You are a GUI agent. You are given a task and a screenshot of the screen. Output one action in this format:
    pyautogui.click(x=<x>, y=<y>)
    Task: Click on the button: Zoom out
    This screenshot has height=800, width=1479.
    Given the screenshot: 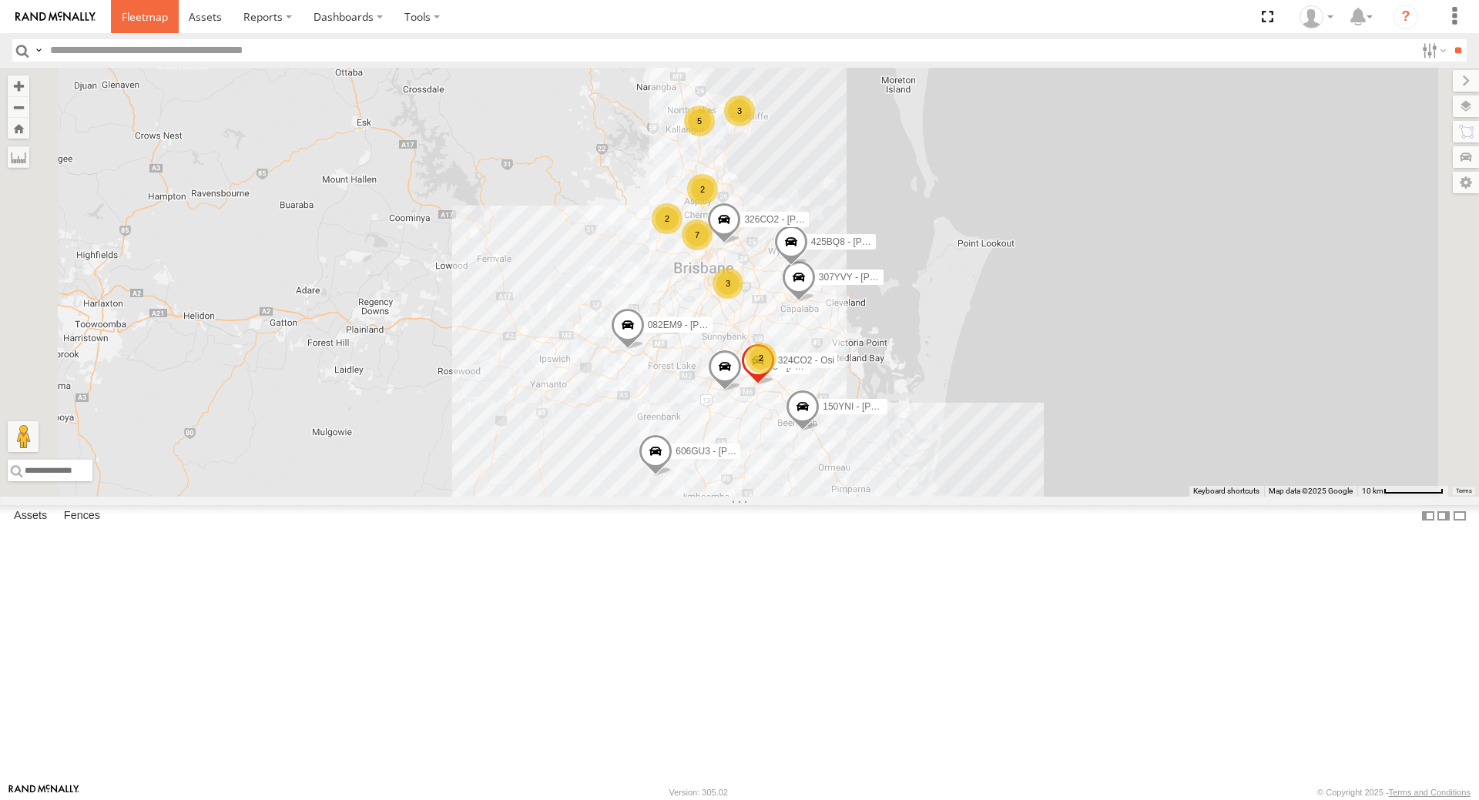 What is the action you would take?
    pyautogui.click(x=18, y=107)
    